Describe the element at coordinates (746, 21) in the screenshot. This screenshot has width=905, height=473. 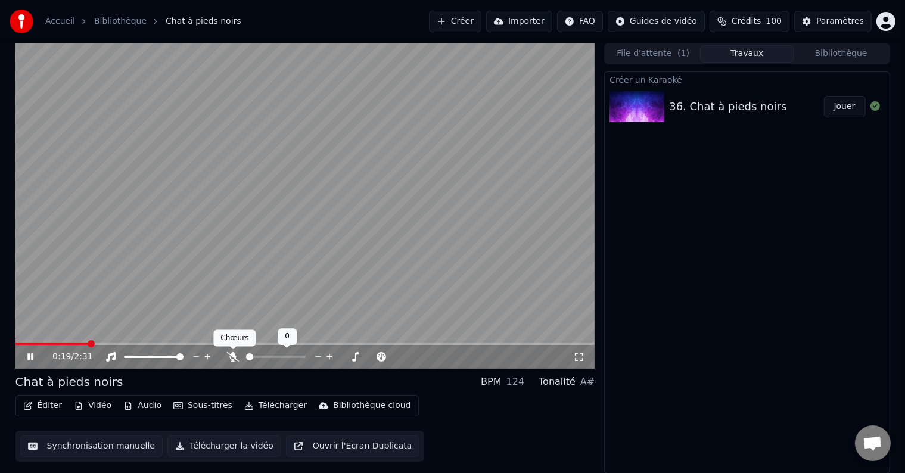
I see `span: Crédits` at that location.